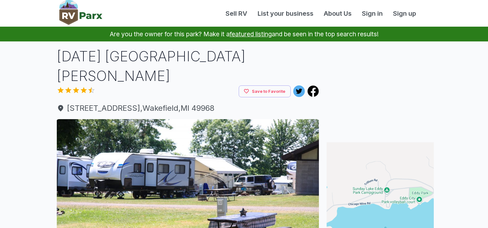 The image size is (488, 228). I want to click on a: featured listing, so click(251, 34).